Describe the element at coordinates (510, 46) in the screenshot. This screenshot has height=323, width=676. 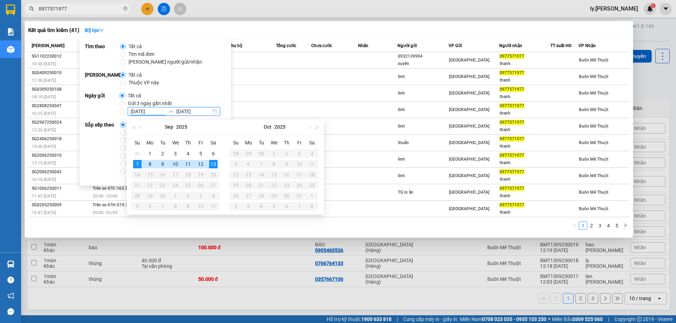
I see `span: Người nhận` at that location.